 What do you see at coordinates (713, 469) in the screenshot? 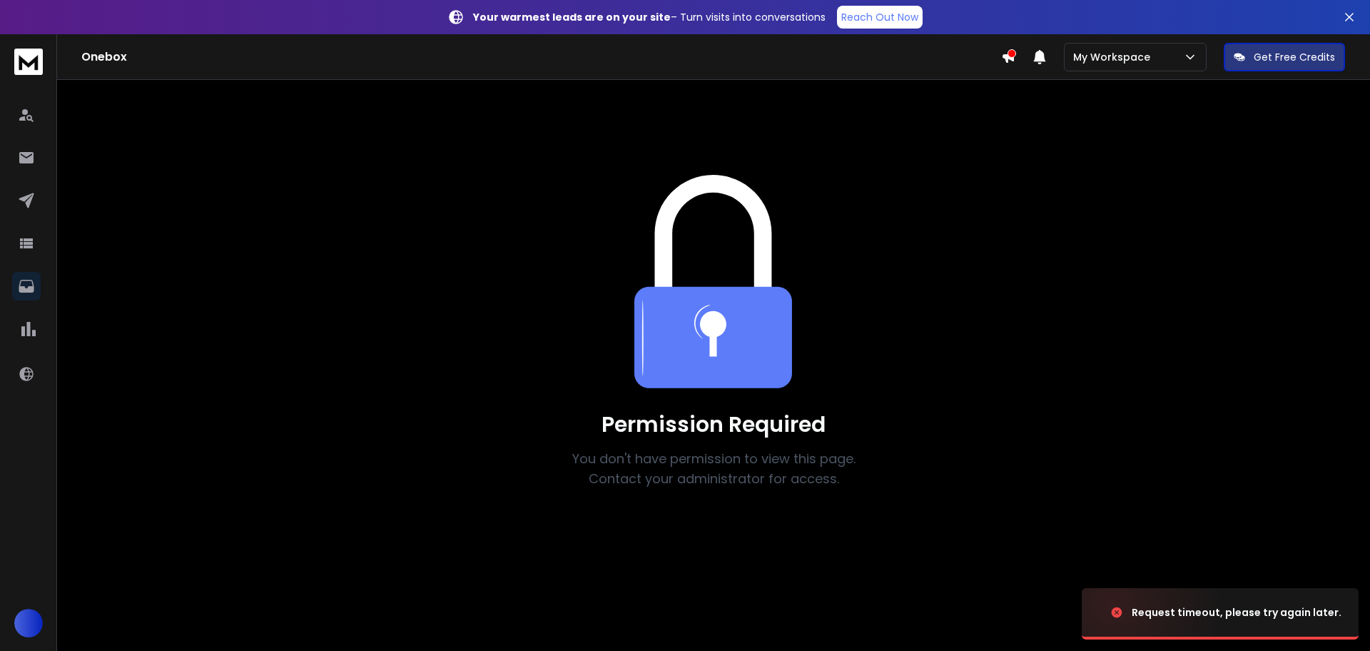
I see `p: You don't have permission to view this page. Contact your administrator for access.` at bounding box center [713, 469].